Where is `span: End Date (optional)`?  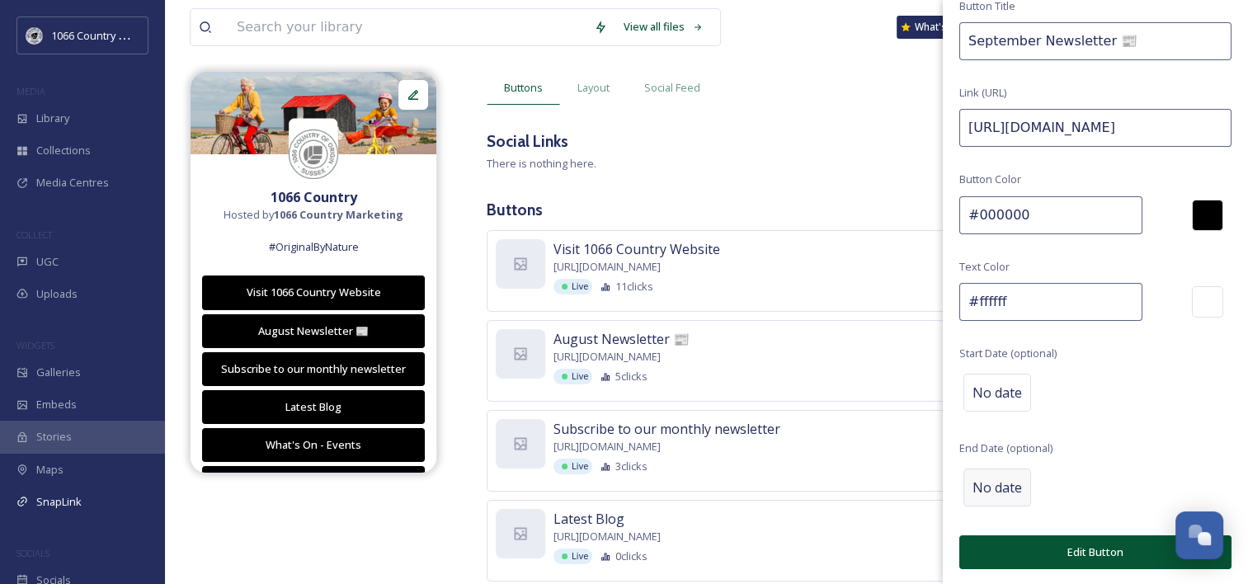
span: End Date (optional) is located at coordinates (1006, 448).